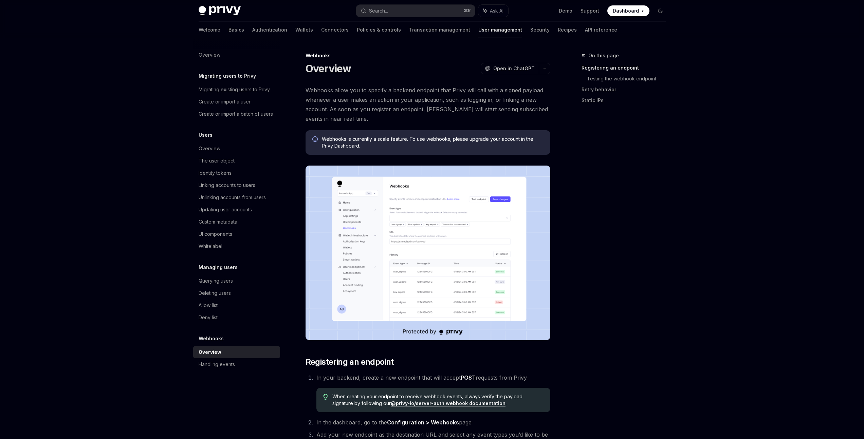 This screenshot has width=864, height=439. What do you see at coordinates (215, 234) in the screenshot?
I see `div: UI components` at bounding box center [215, 234].